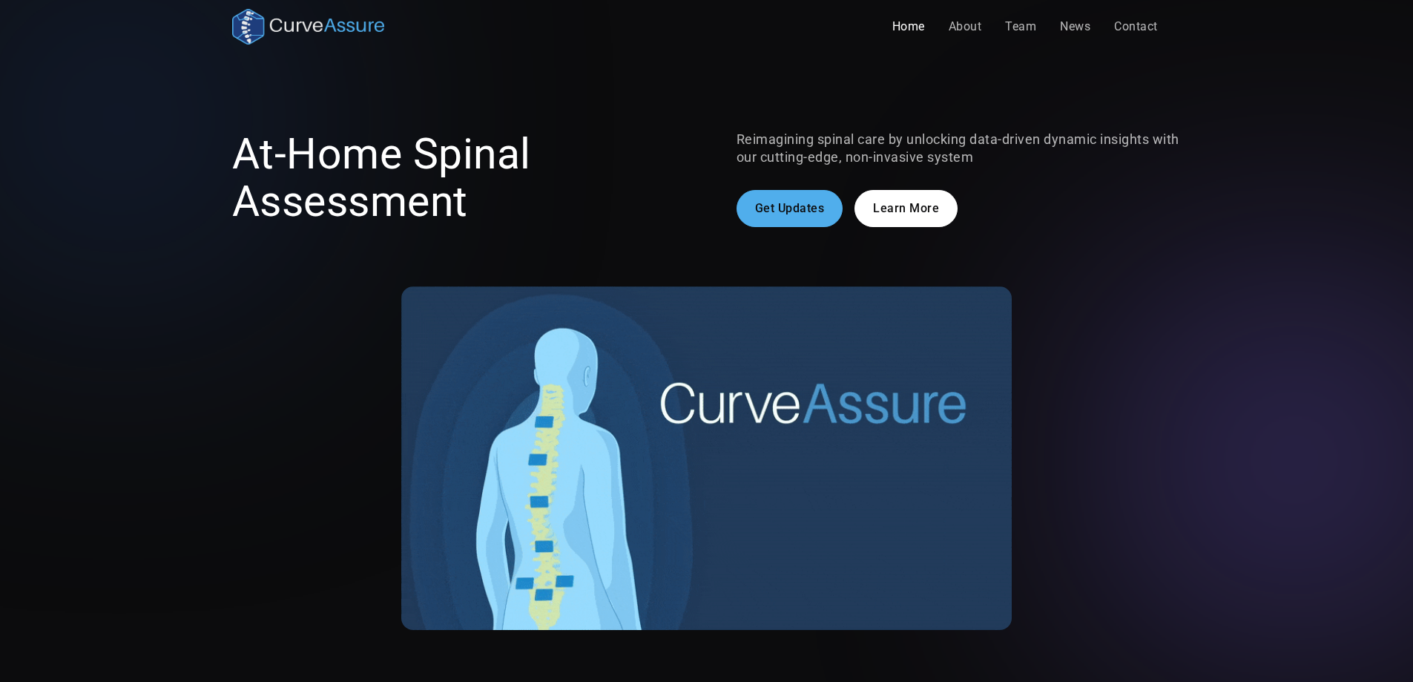 The height and width of the screenshot is (682, 1413). Describe the element at coordinates (965, 27) in the screenshot. I see `a: About` at that location.